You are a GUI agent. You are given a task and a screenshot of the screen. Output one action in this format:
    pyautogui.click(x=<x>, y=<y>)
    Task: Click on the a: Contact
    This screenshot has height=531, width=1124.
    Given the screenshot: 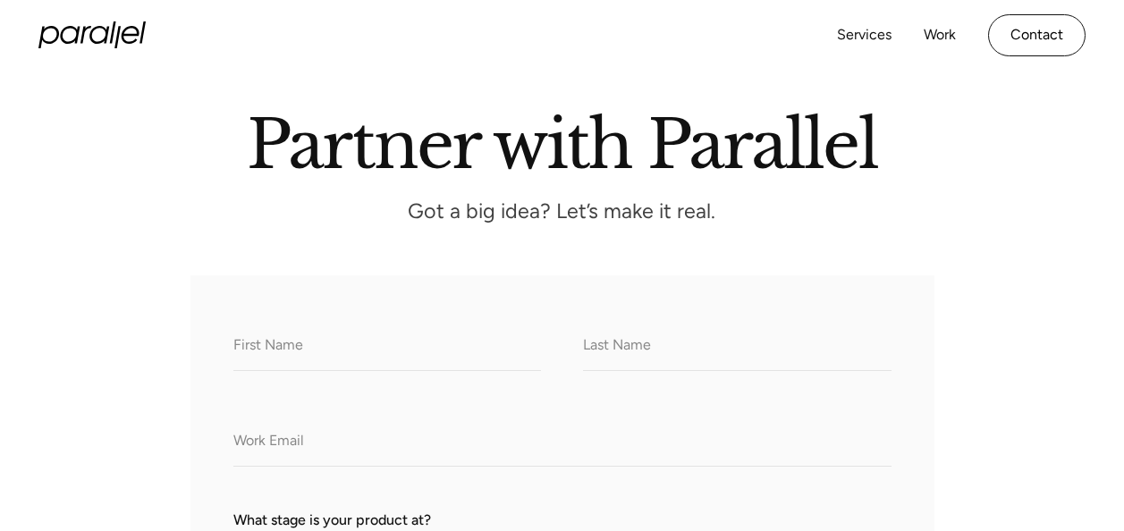 What is the action you would take?
    pyautogui.click(x=1036, y=35)
    